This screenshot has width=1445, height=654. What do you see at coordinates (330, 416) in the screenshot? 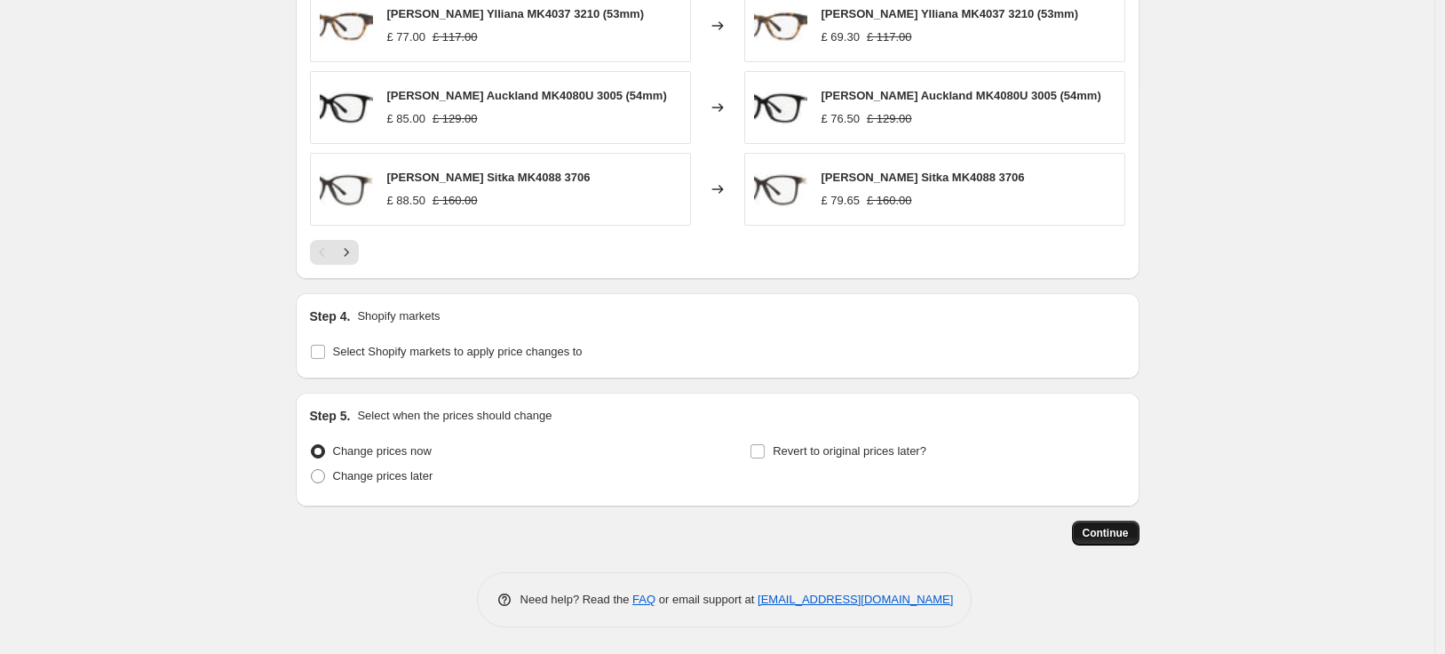
I see `h2: Step 5.` at bounding box center [330, 416].